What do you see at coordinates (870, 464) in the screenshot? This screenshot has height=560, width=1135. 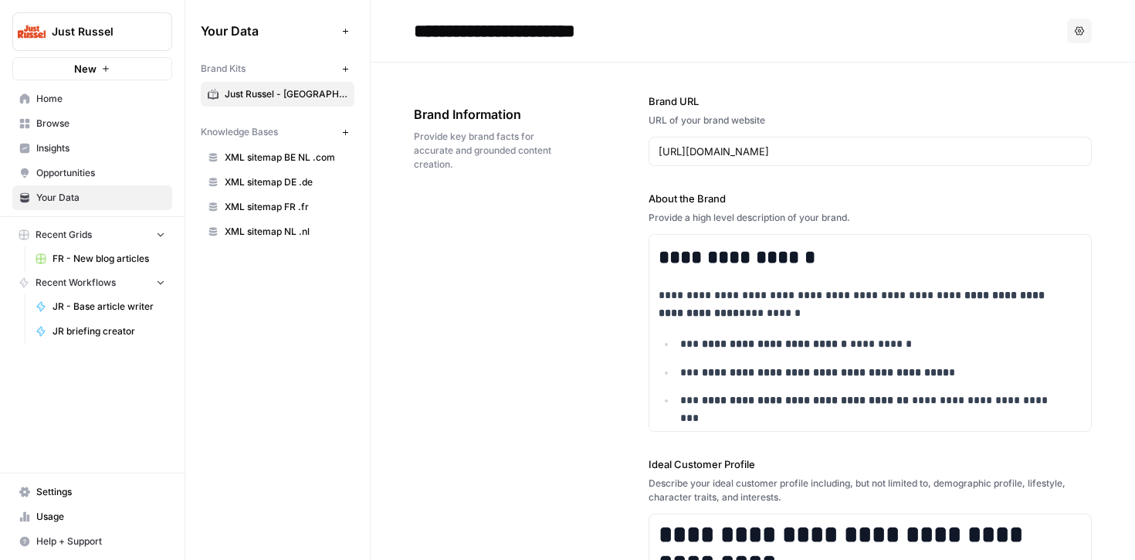 I see `label: Ideal Customer Profile` at bounding box center [870, 464].